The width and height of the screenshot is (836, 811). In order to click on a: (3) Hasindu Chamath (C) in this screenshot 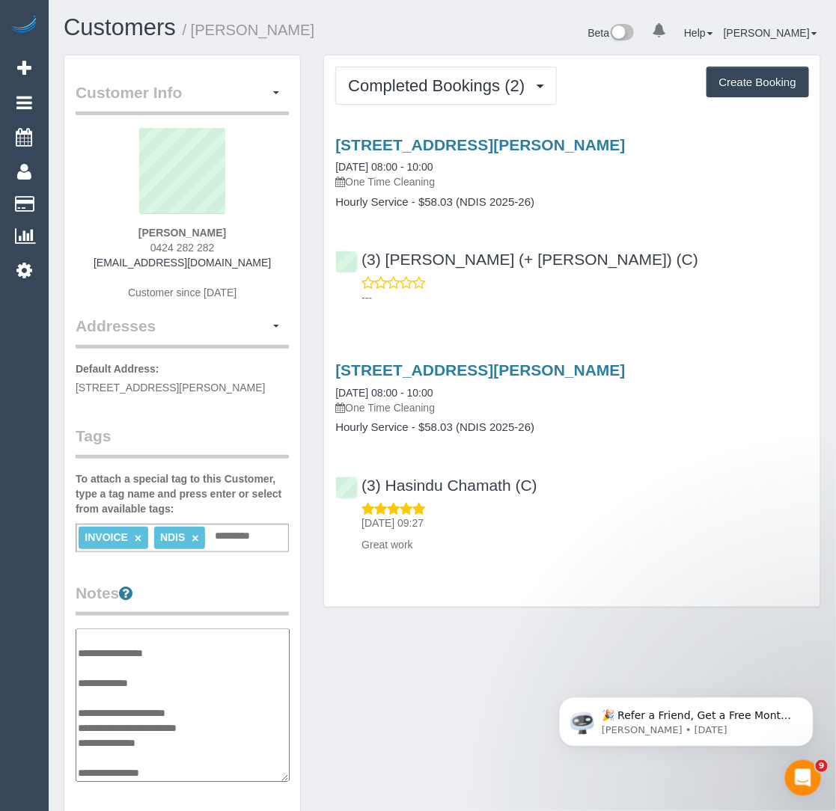, I will do `click(436, 485)`.